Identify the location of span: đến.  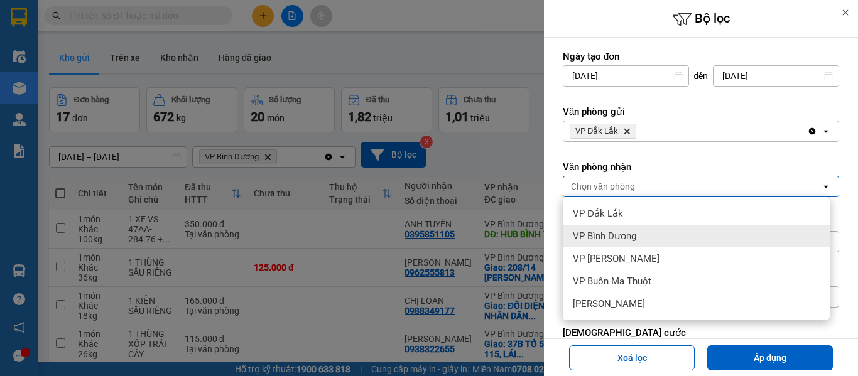
(701, 76).